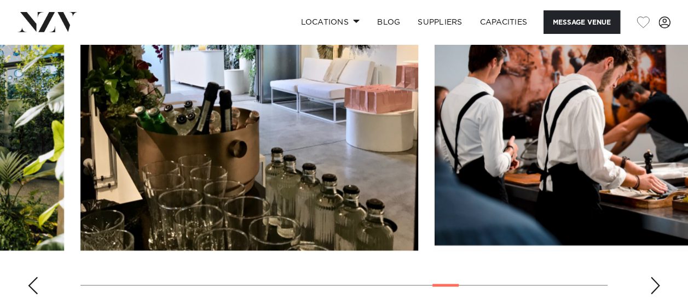 The height and width of the screenshot is (306, 688). I want to click on img: nzv-logo.png, so click(47, 22).